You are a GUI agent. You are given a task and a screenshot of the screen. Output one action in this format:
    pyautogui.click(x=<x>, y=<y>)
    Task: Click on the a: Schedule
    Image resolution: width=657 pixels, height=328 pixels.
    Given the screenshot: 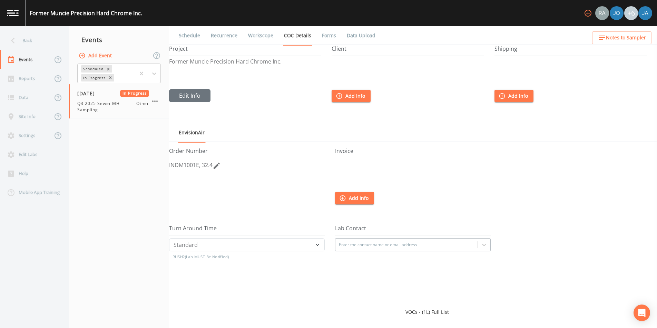 What is the action you would take?
    pyautogui.click(x=189, y=36)
    